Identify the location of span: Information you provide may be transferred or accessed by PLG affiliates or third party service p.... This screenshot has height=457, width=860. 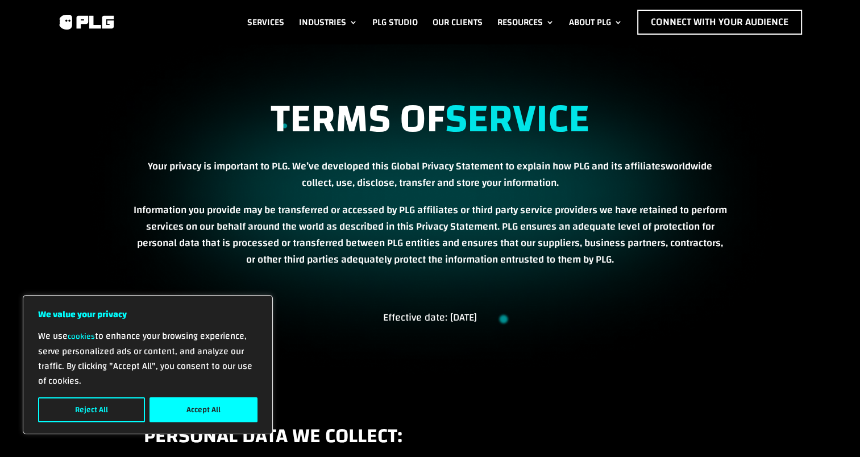
(430, 235).